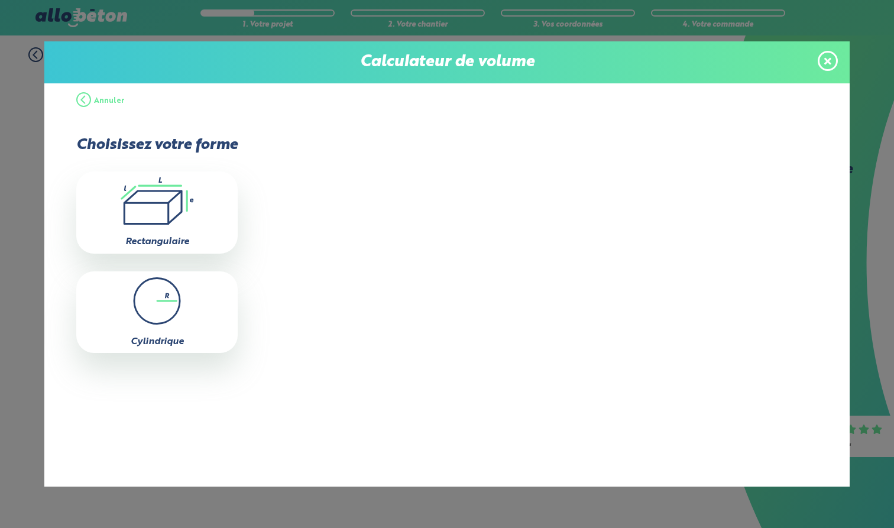 The height and width of the screenshot is (528, 894). Describe the element at coordinates (157, 145) in the screenshot. I see `p: Choisissez votre forme` at that location.